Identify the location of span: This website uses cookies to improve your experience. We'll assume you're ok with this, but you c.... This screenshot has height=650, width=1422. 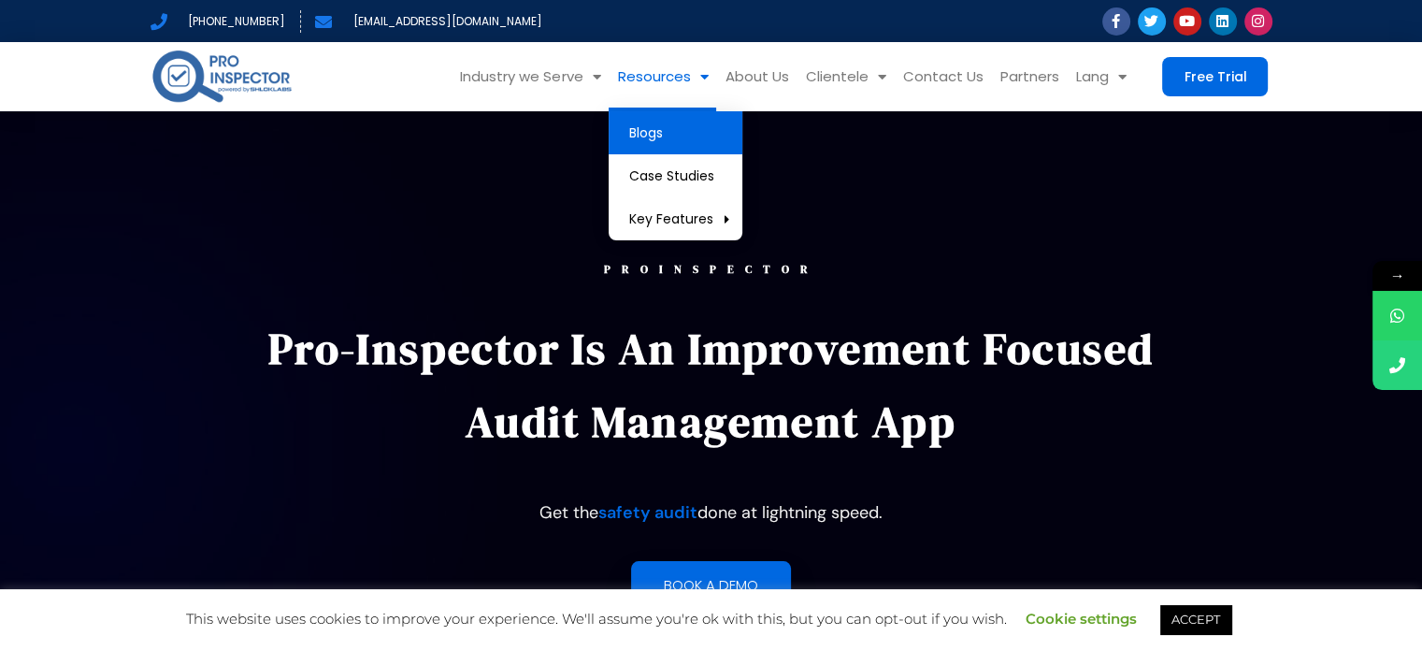
(711, 618).